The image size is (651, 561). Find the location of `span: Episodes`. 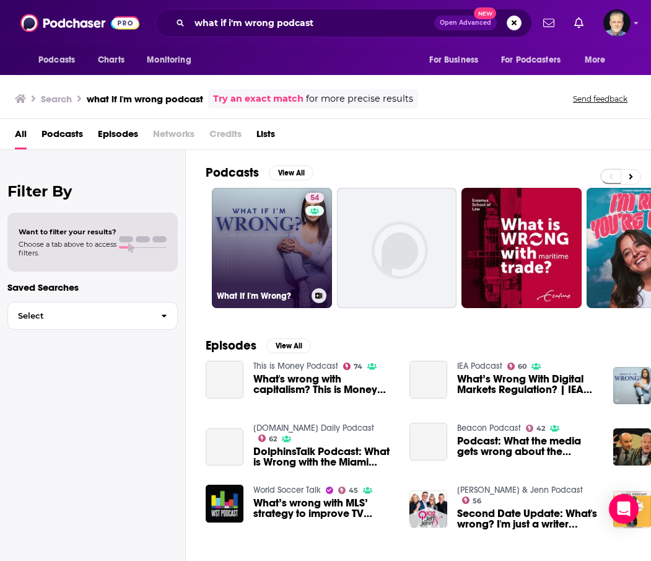

span: Episodes is located at coordinates (118, 136).